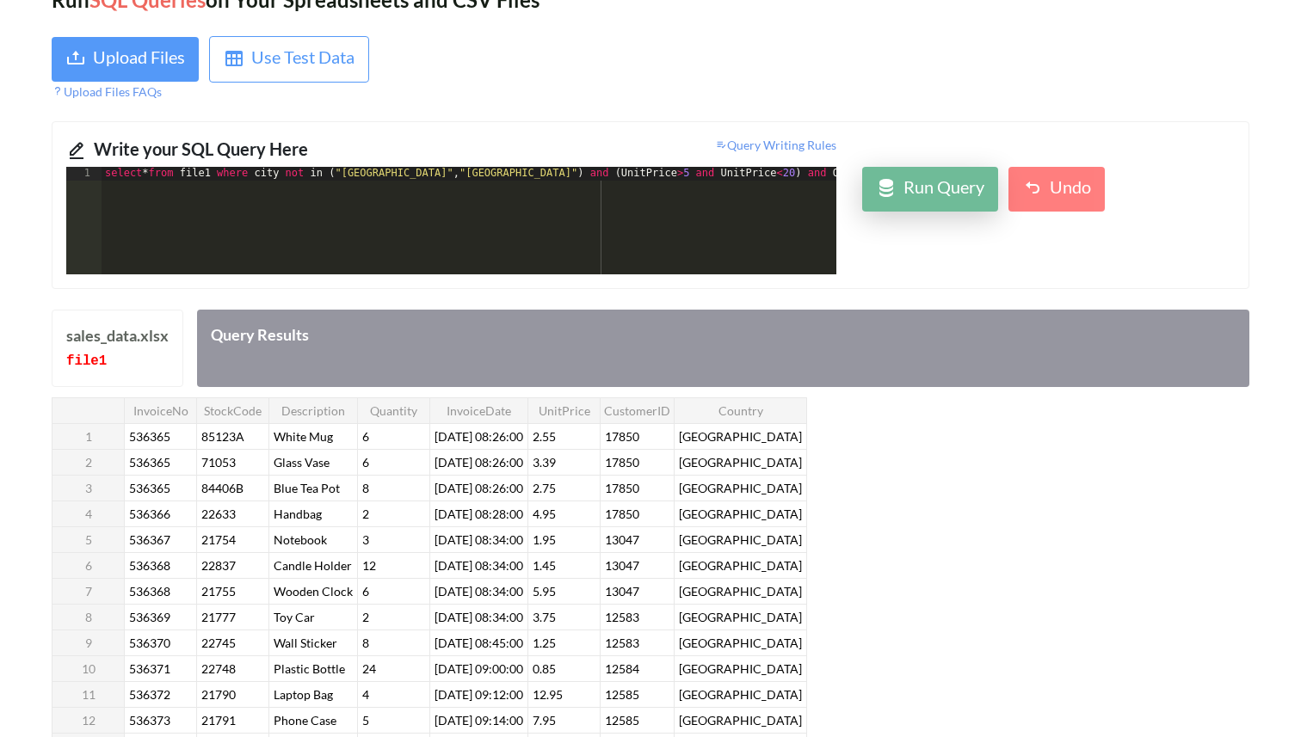 The image size is (1301, 737). What do you see at coordinates (930, 189) in the screenshot?
I see `button: Run Query` at bounding box center [930, 189].